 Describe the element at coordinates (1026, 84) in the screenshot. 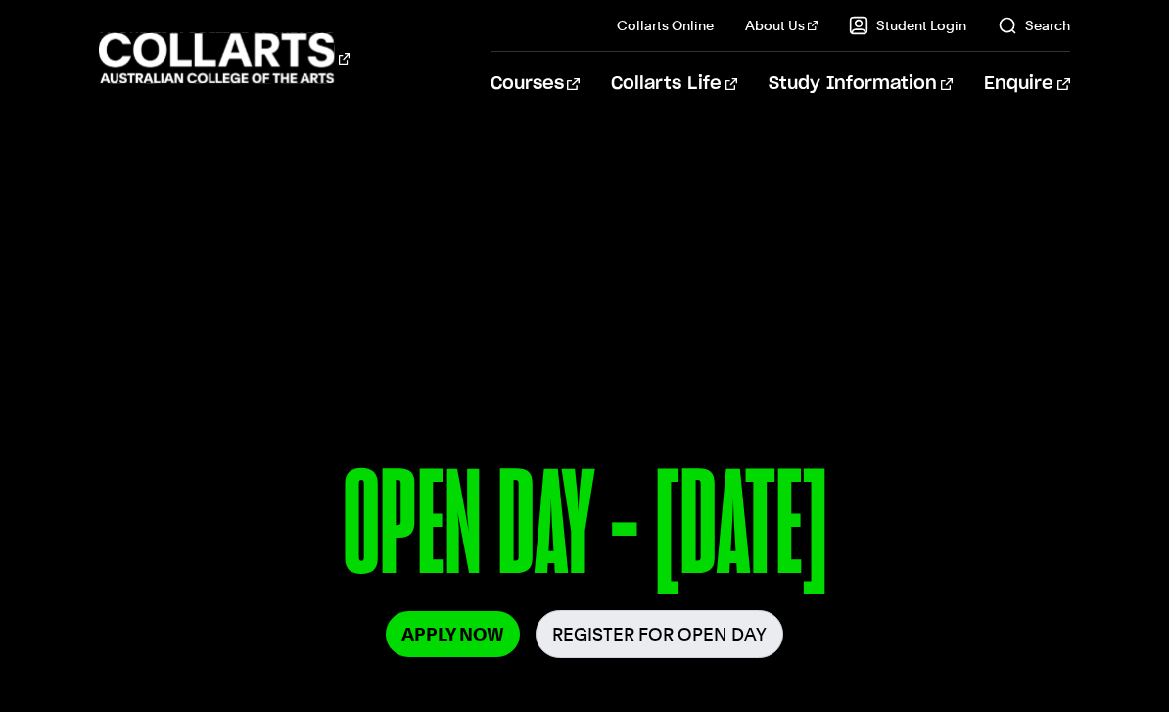

I see `a: Enquire` at that location.